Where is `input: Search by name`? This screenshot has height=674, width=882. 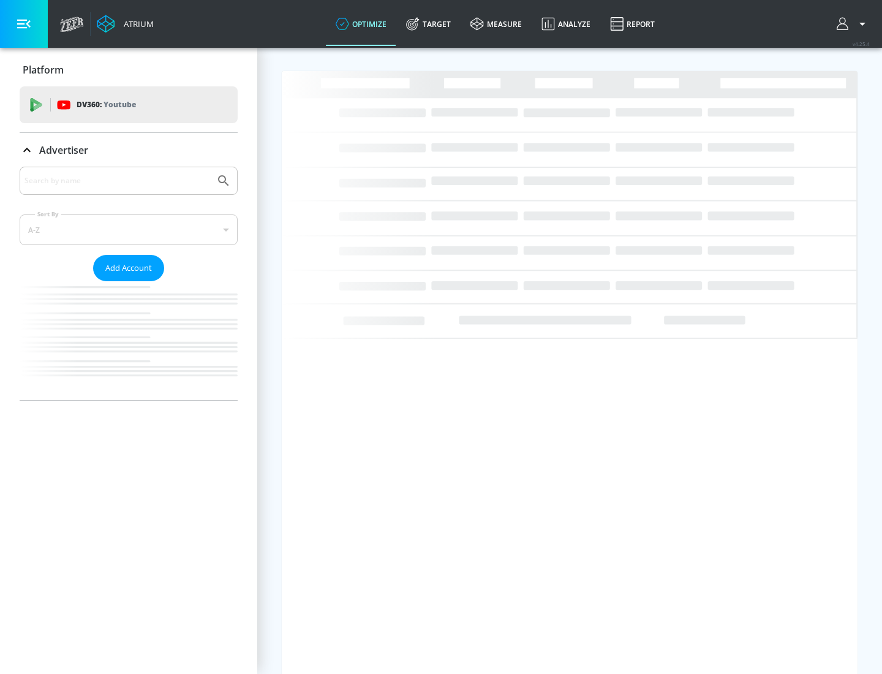
input: Search by name is located at coordinates (117, 181).